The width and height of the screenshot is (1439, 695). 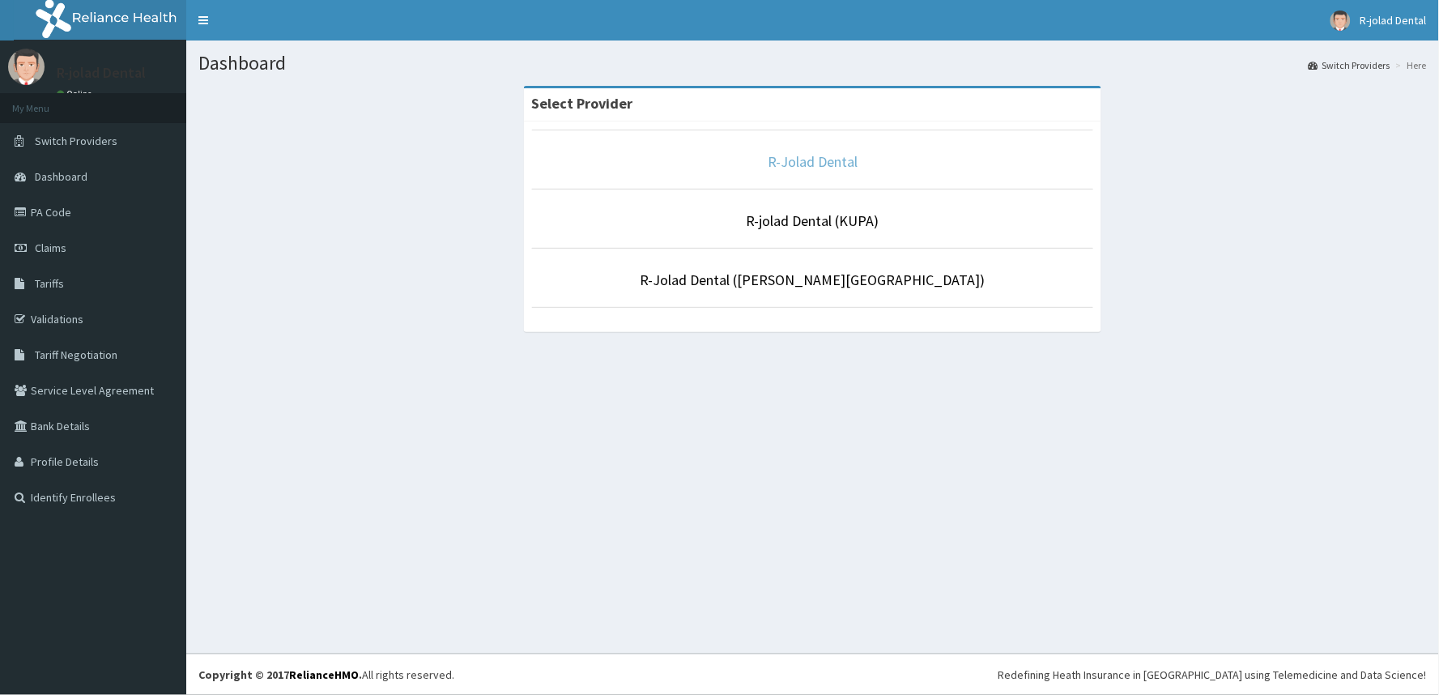 What do you see at coordinates (280, 675) in the screenshot?
I see `strong: Copyright © 2017 .` at bounding box center [280, 675].